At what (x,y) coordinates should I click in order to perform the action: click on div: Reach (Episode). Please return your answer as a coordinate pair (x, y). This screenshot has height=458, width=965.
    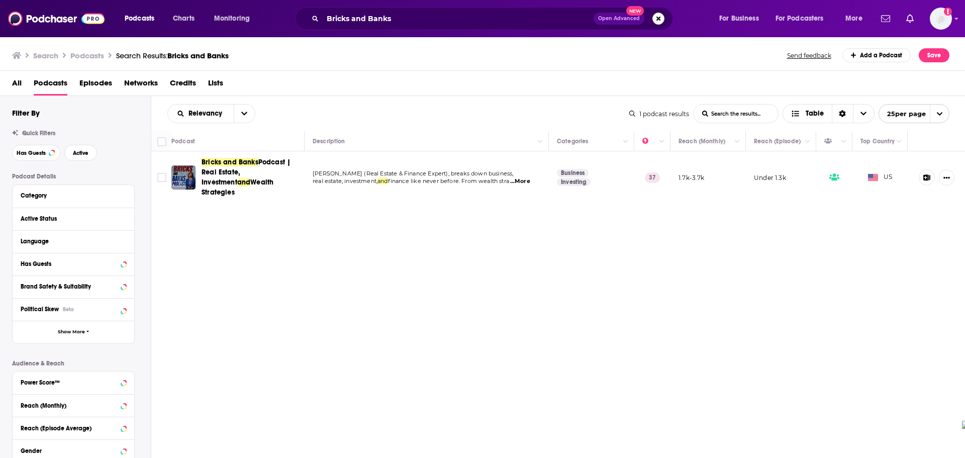
    Looking at the image, I should click on (777, 141).